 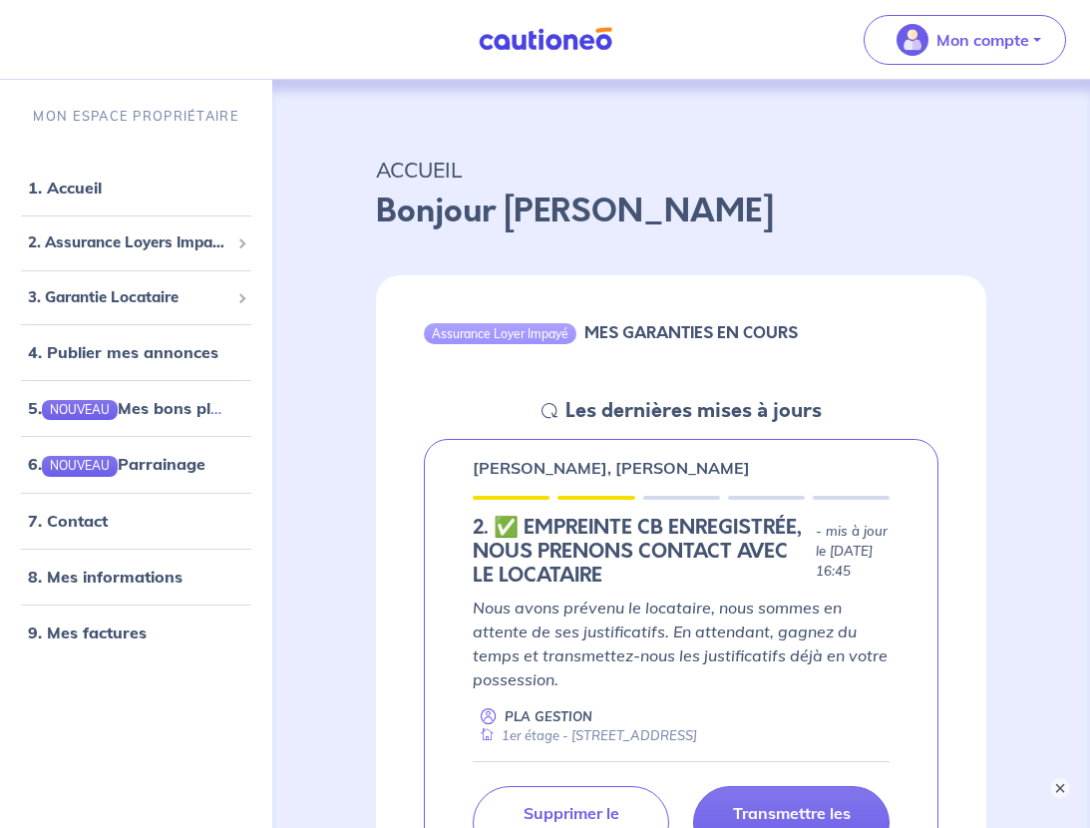 What do you see at coordinates (136, 188) in the screenshot?
I see `div: 1. Accueil` at bounding box center [136, 188].